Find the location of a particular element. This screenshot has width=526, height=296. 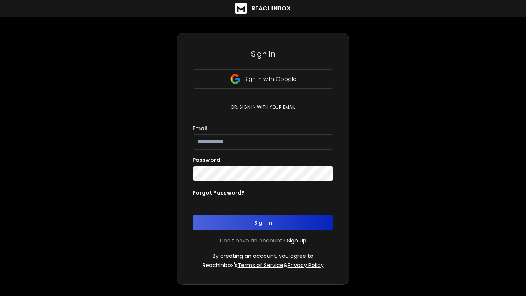

a: ReachInbox is located at coordinates (263, 8).